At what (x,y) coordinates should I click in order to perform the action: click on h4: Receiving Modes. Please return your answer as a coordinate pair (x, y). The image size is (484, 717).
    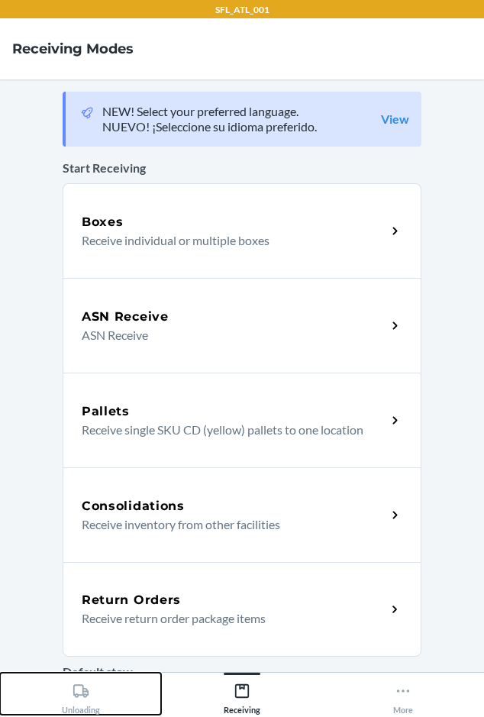
    Looking at the image, I should click on (73, 49).